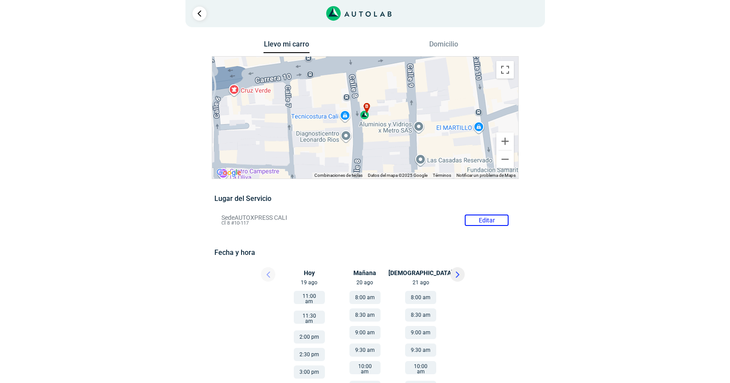 The image size is (730, 383). I want to click on button: 11:00 am, so click(309, 297).